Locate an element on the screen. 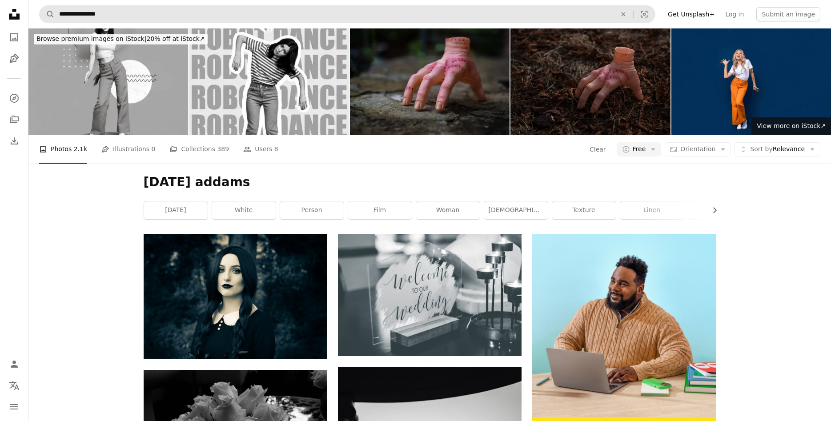 The image size is (831, 421). a: human is located at coordinates (719, 210).